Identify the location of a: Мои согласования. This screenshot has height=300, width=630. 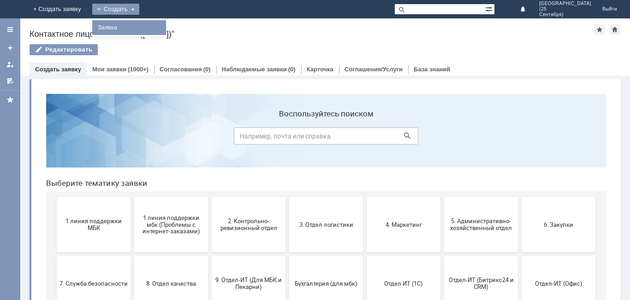
(10, 81).